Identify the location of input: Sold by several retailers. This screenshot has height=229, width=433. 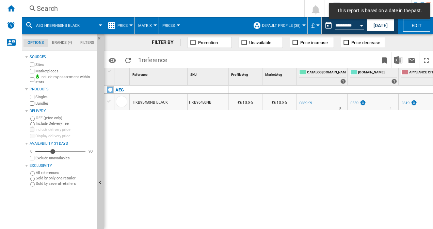
(32, 185).